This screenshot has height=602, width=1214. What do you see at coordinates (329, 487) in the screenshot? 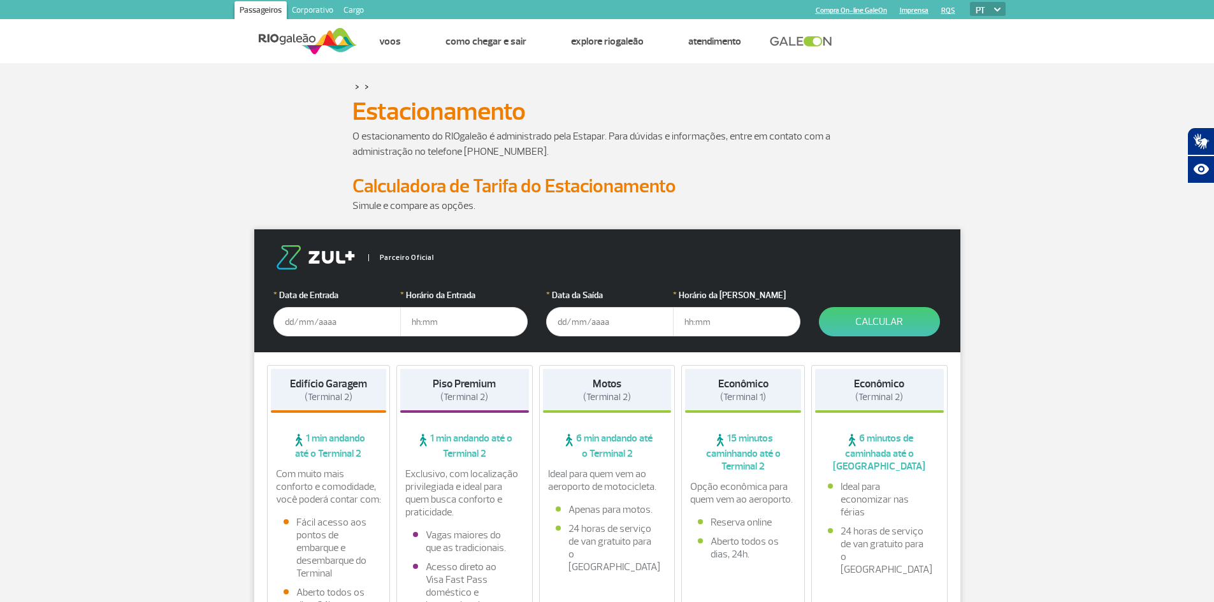
I see `p: Com muito mais conforto e comodidade, você poderá contar com:` at bounding box center [329, 487].